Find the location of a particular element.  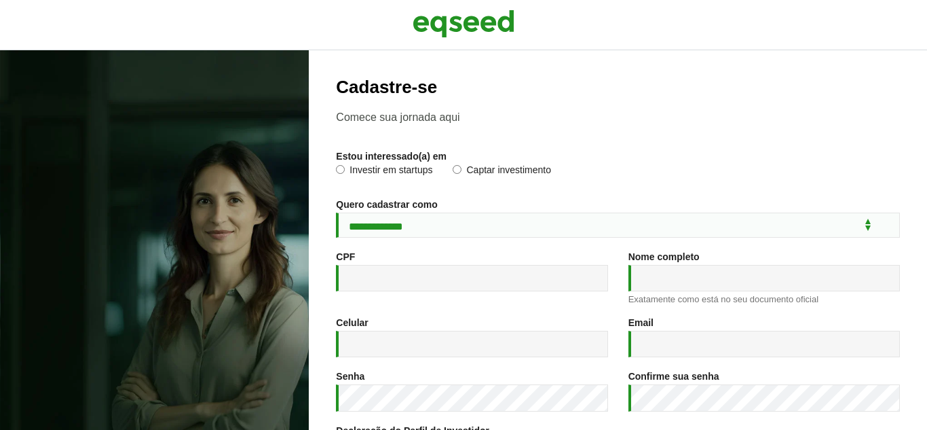

p: Comece sua jornada aqui is located at coordinates (618, 117).